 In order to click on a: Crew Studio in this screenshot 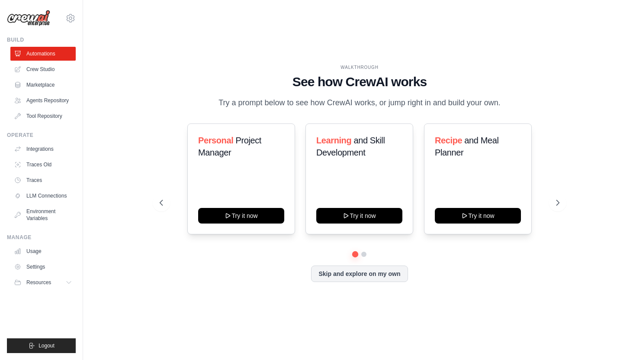, I will do `click(43, 69)`.